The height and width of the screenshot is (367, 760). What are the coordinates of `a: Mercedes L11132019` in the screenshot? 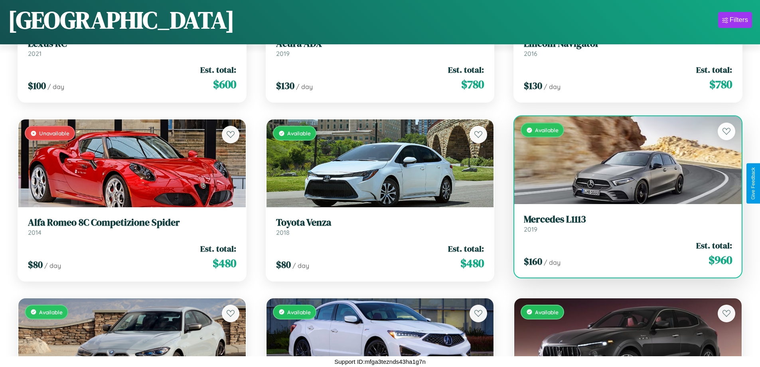 It's located at (628, 223).